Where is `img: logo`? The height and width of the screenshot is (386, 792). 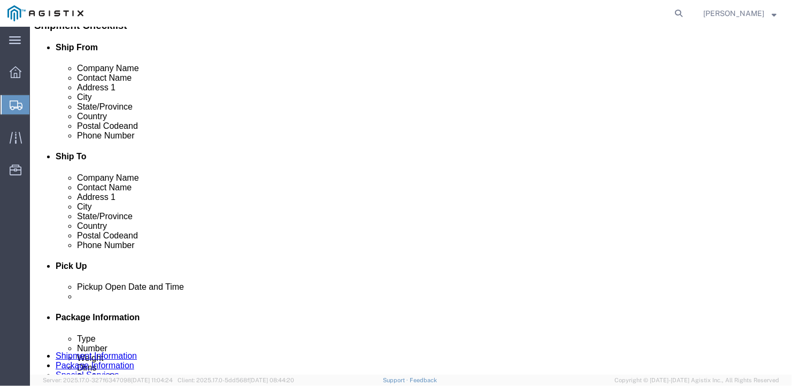
img: logo is located at coordinates (45, 13).